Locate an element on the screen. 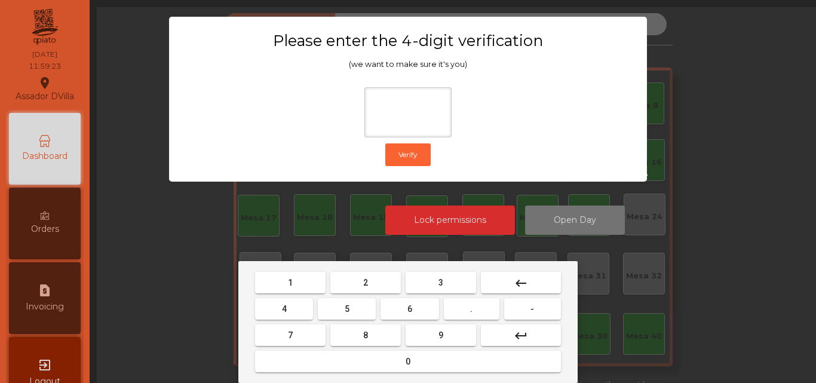 The image size is (816, 383). button: Verify is located at coordinates (408, 155).